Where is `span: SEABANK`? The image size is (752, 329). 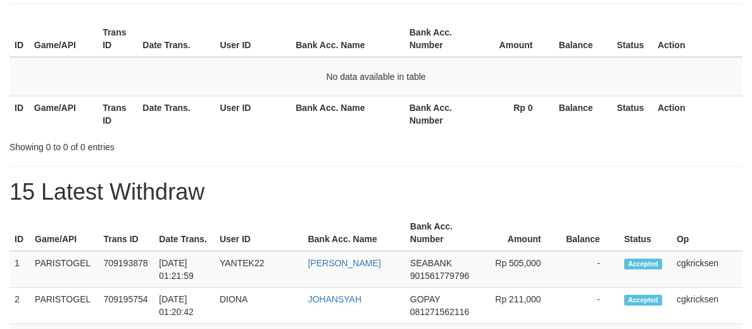 span: SEABANK is located at coordinates (431, 263).